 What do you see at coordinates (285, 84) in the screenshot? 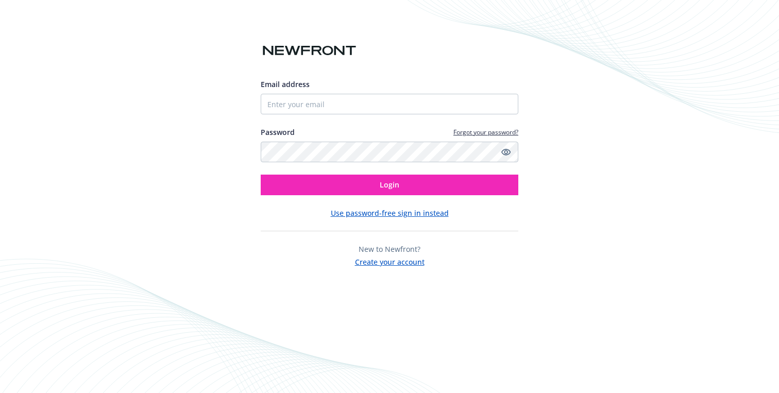
I see `span: Email address` at bounding box center [285, 84].